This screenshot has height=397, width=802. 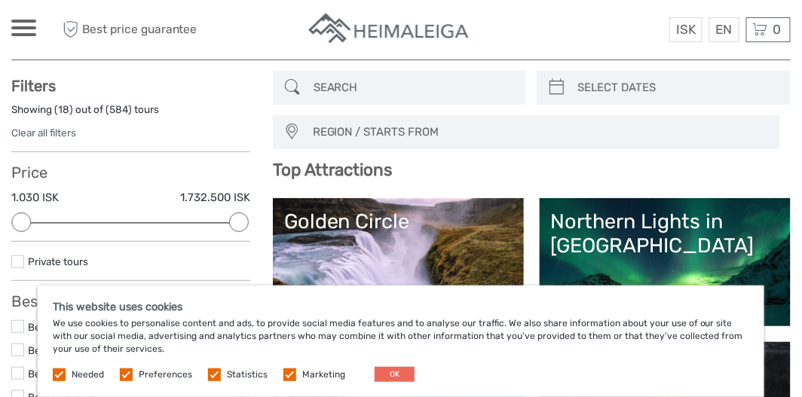 I want to click on label: 1.030 ISK, so click(x=35, y=198).